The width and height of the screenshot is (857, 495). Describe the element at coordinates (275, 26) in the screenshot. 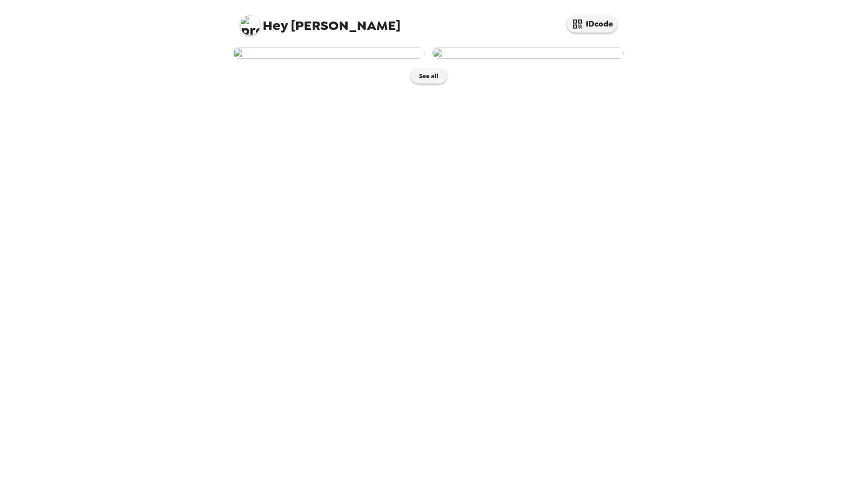

I see `span: Hey` at that location.